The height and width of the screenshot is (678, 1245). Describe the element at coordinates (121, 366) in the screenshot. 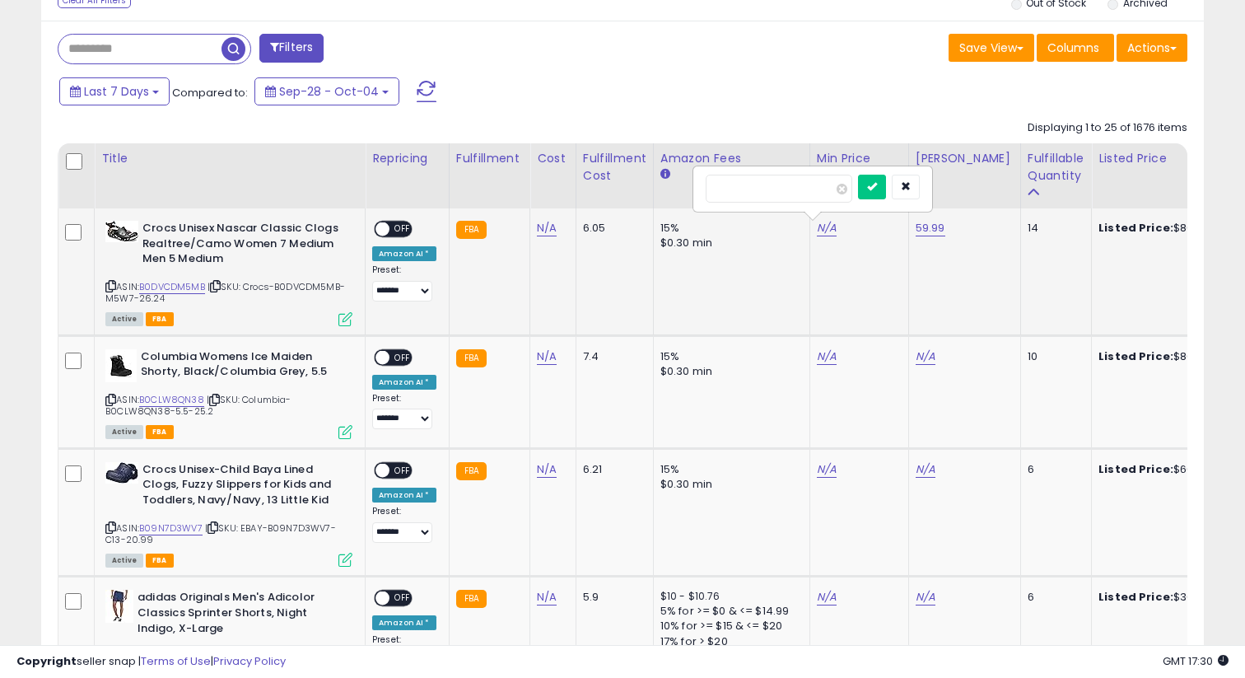

I see `img: 31B5Pg0eNfL._SL40_.jpg` at that location.